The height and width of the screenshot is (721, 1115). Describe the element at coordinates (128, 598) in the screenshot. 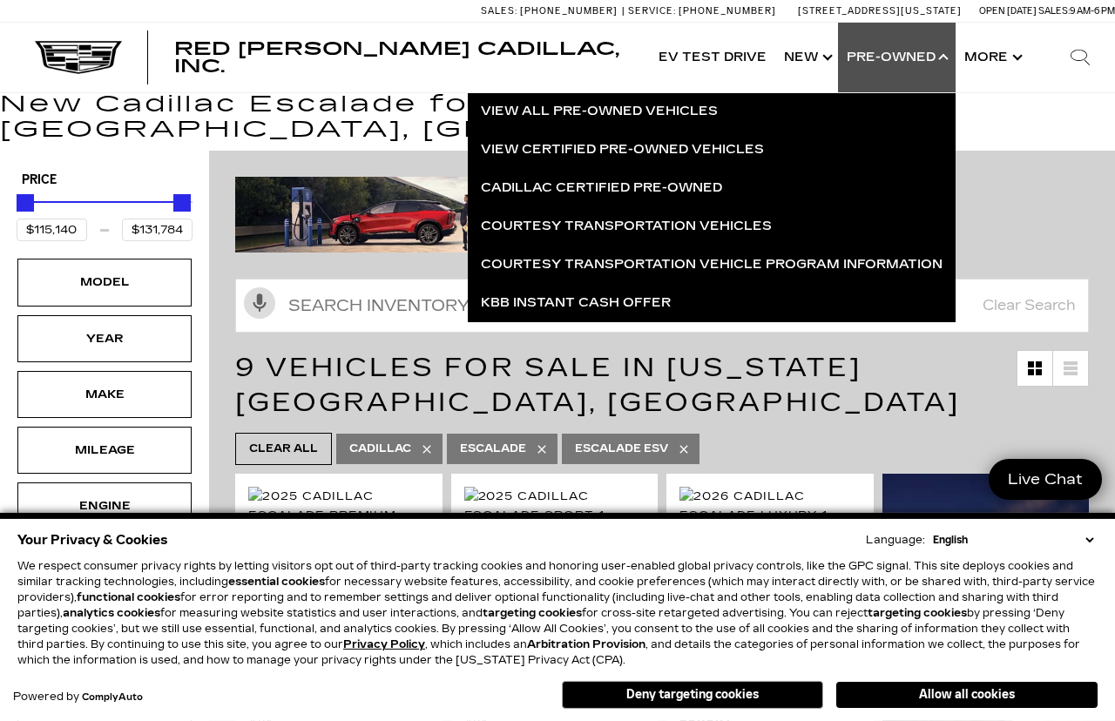

I see `strong: functional cookies` at that location.